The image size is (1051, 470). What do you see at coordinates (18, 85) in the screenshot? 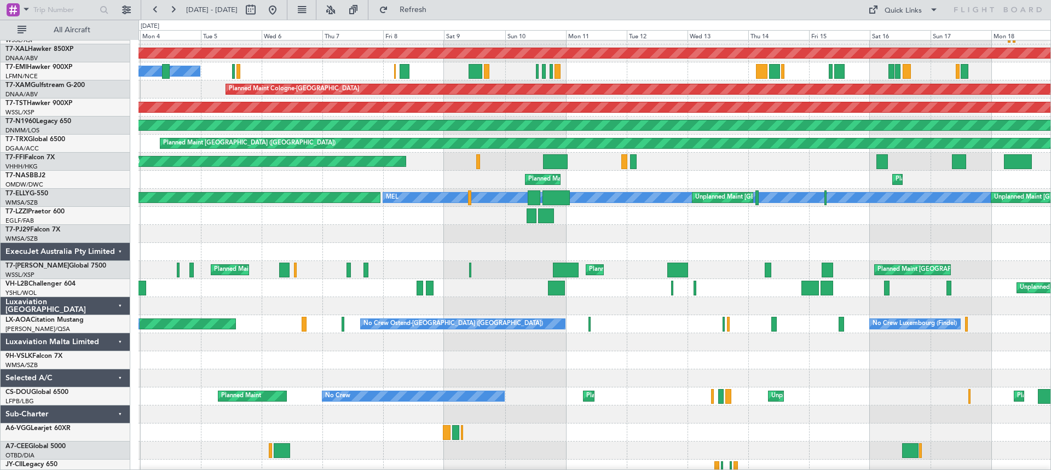
I see `span: T7-XAM` at bounding box center [18, 85].